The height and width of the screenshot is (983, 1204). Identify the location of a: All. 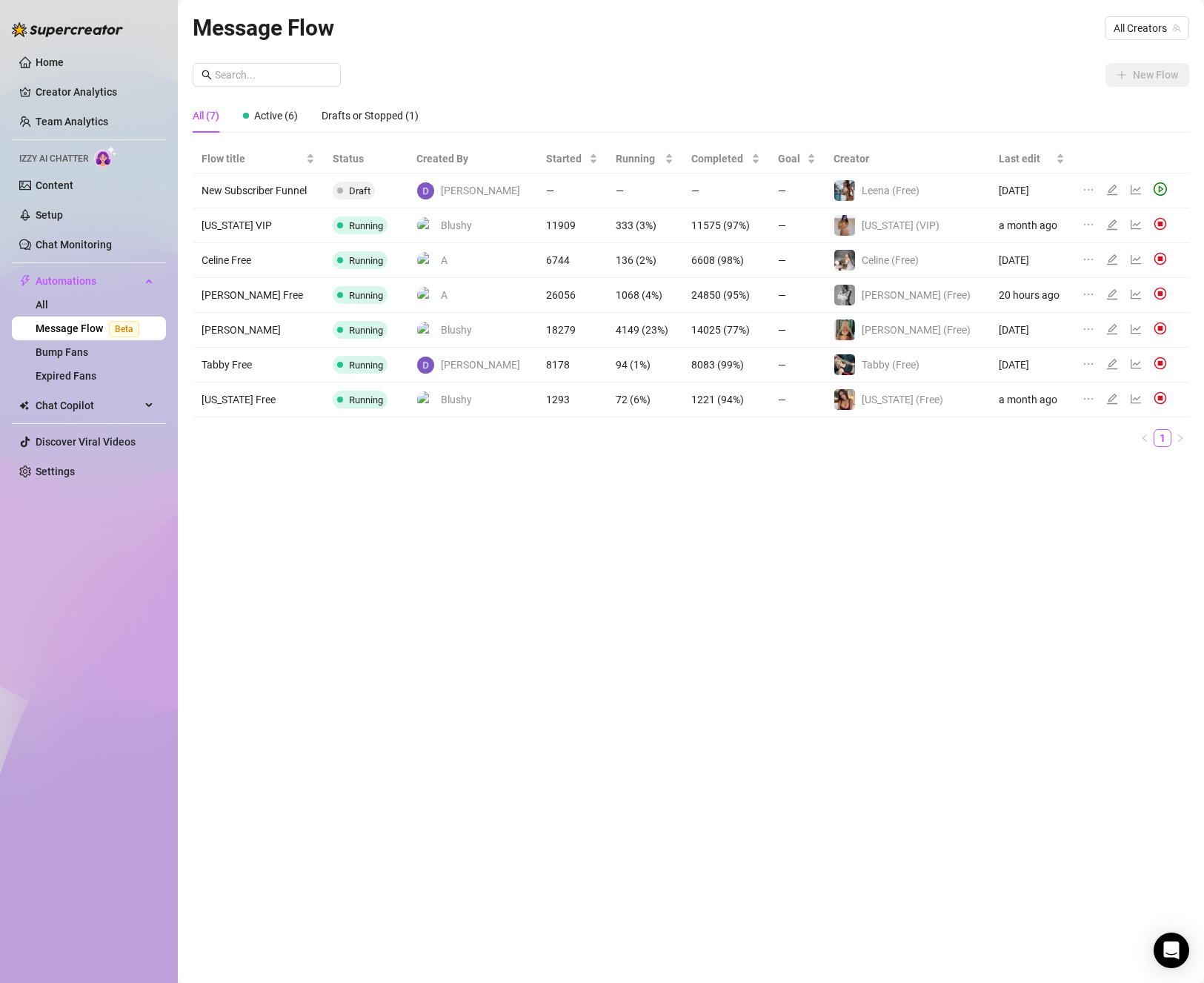
(42, 304).